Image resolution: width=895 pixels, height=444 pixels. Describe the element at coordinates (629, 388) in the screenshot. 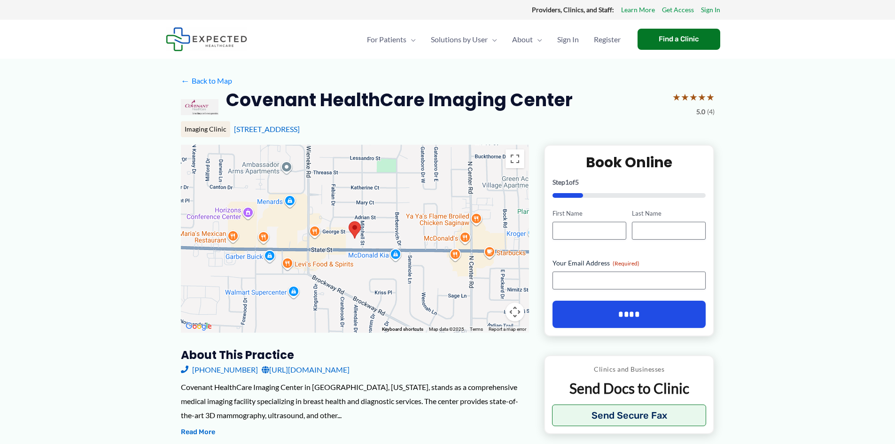

I see `p: Send Docs to Clinic` at that location.